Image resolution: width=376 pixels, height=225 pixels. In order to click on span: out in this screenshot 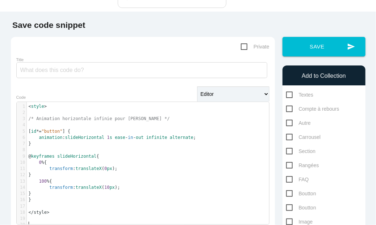, I will do `click(140, 138)`.